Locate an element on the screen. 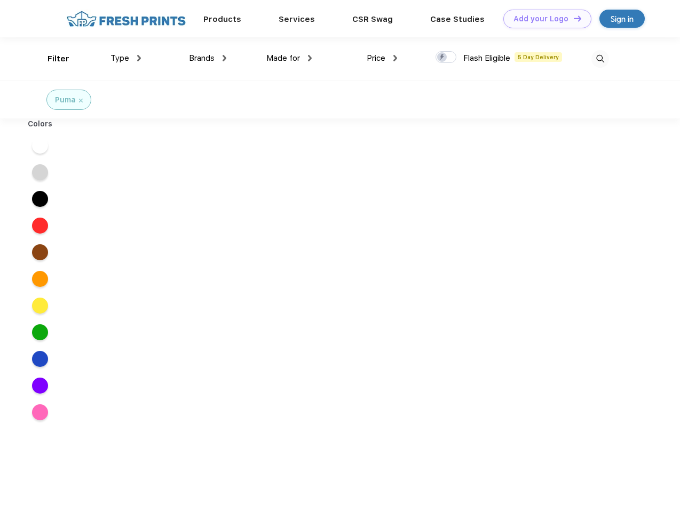  span: 5 Day Delivery is located at coordinates (538, 57).